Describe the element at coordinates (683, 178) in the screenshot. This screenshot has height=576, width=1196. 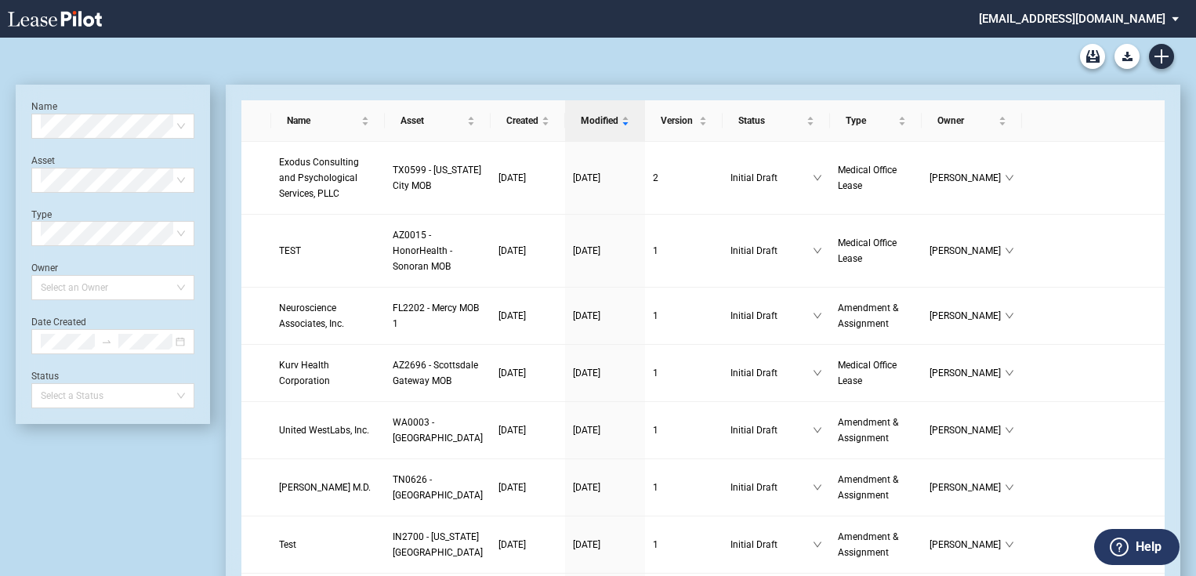
I see `a: 2` at that location.